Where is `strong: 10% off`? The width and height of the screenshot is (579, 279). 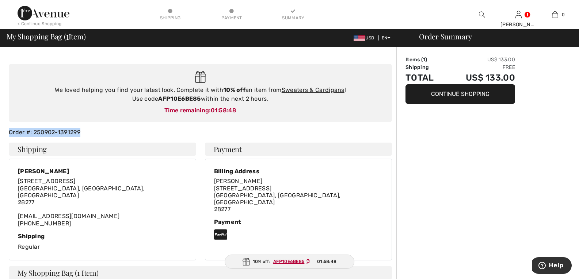
strong: 10% off is located at coordinates (234, 90).